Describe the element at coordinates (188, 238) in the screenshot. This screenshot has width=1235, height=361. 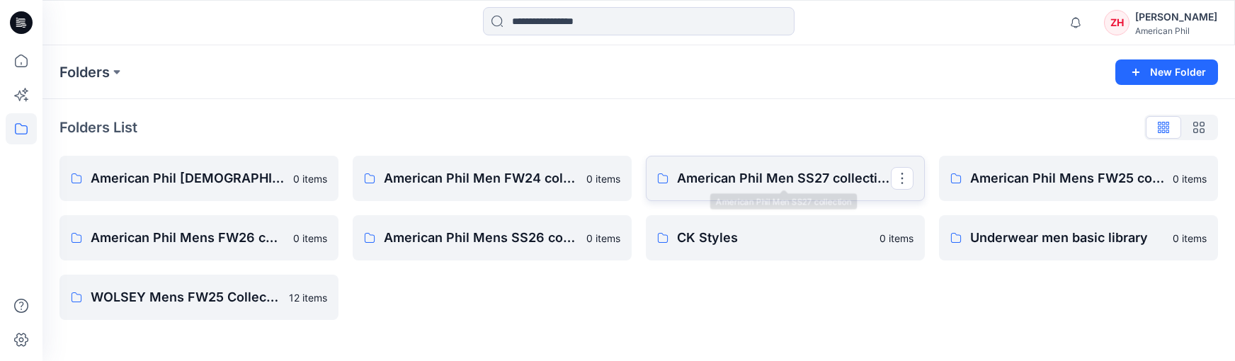
I see `p: American Phil Mens FW26 collection` at that location.